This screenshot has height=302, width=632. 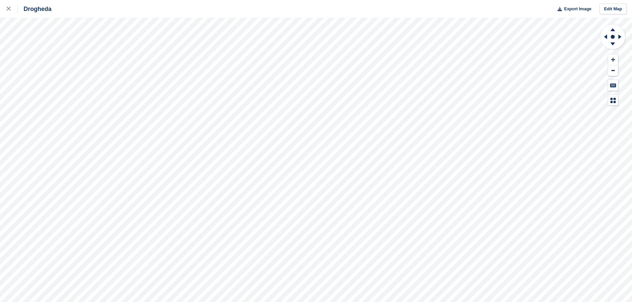 What do you see at coordinates (613, 100) in the screenshot?
I see `button: Map Legend` at bounding box center [613, 100].